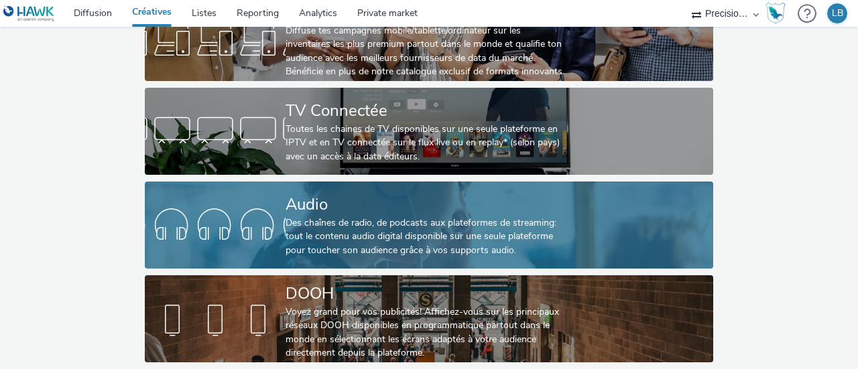 This screenshot has height=369, width=858. What do you see at coordinates (837, 13) in the screenshot?
I see `div: LB` at bounding box center [837, 13].